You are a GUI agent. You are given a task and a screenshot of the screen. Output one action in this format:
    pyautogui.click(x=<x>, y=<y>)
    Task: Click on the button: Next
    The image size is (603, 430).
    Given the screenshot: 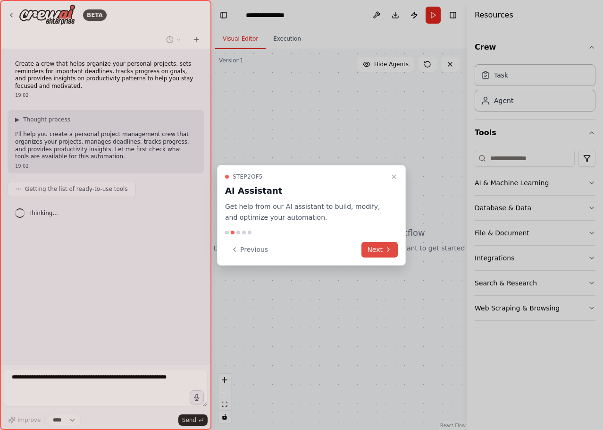 What is the action you would take?
    pyautogui.click(x=380, y=249)
    